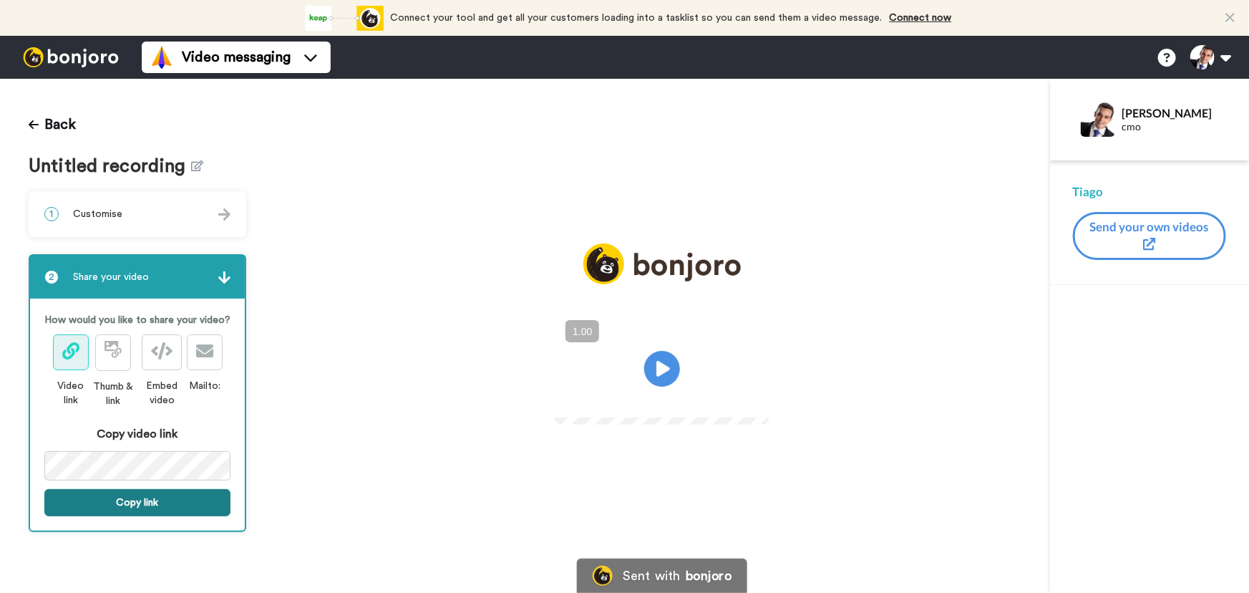  I want to click on span: Share your video, so click(111, 277).